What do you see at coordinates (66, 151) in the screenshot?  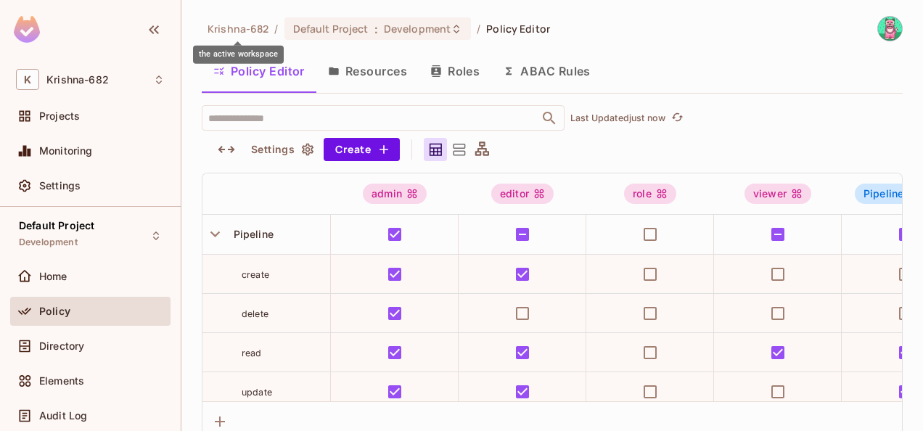 I see `span: Monitoring` at bounding box center [66, 151].